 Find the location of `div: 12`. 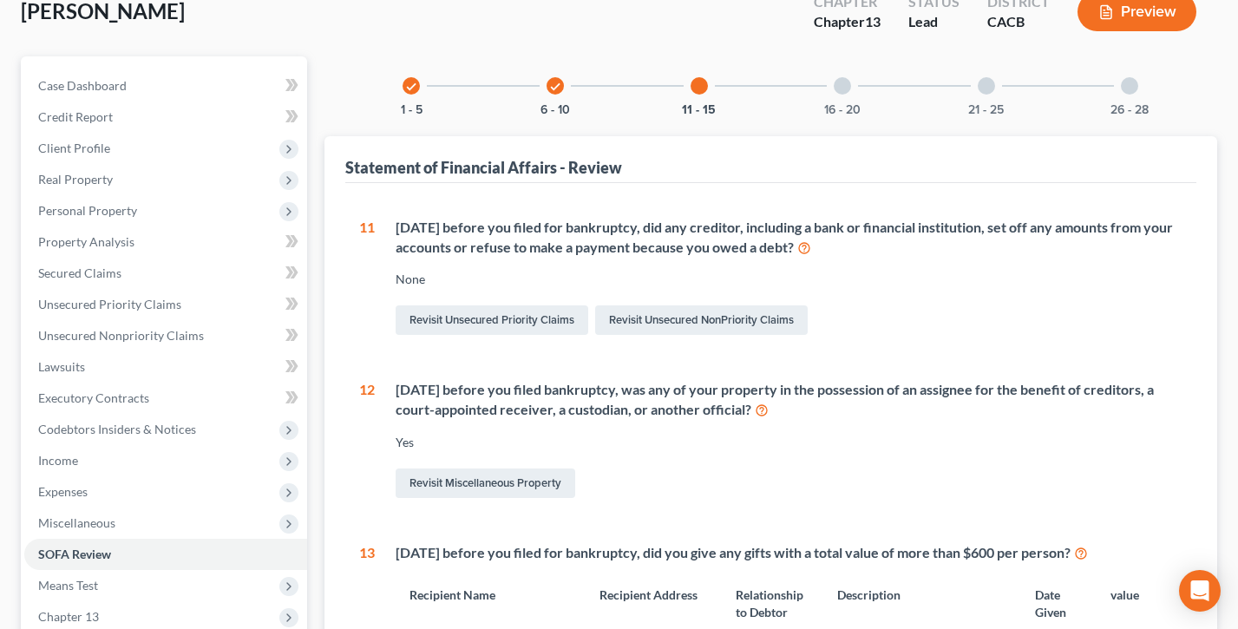

div: 12 is located at coordinates (367, 441).